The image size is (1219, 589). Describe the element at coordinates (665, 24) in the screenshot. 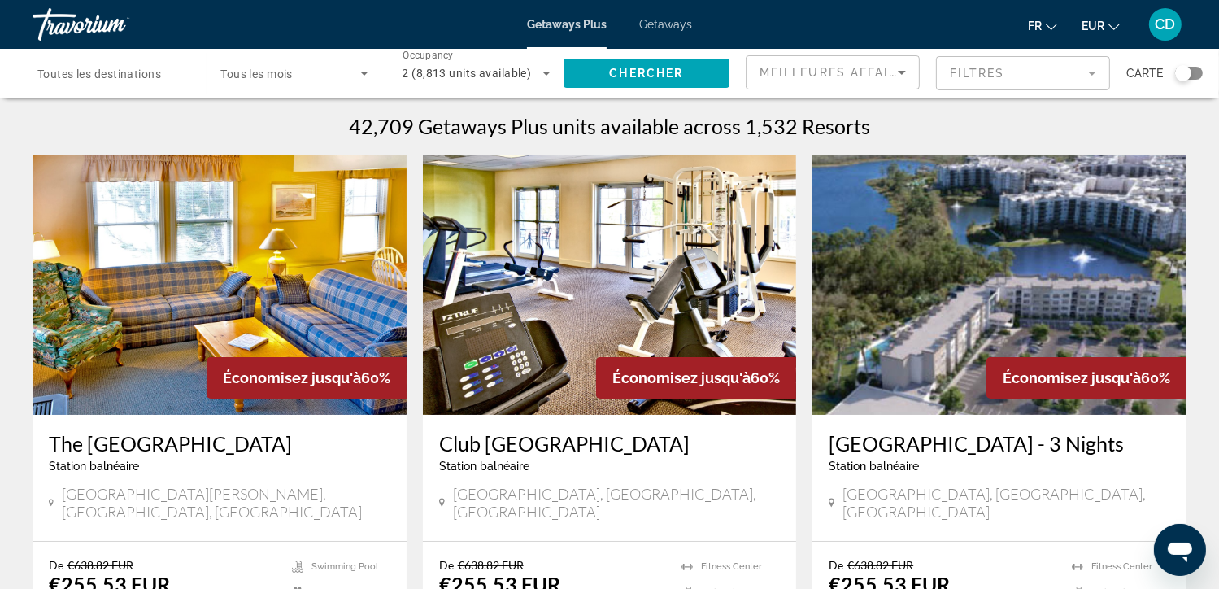

I see `span: Getaways` at that location.